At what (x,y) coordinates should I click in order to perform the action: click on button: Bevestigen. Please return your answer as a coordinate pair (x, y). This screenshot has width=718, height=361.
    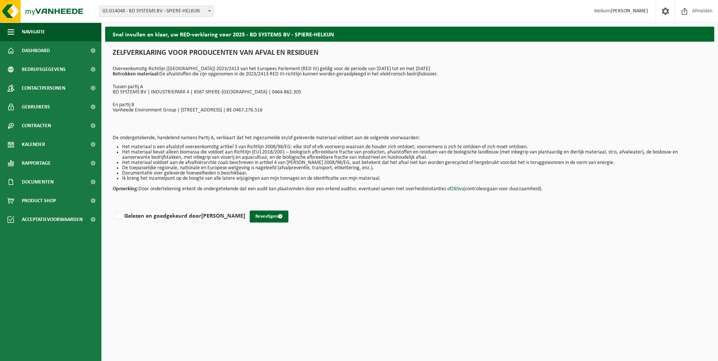
    Looking at the image, I should click on (269, 217).